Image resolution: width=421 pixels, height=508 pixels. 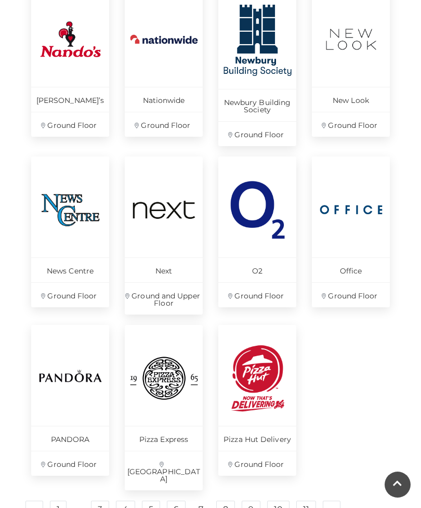 What do you see at coordinates (257, 105) in the screenshot?
I see `p: Newbury Building Society` at bounding box center [257, 105].